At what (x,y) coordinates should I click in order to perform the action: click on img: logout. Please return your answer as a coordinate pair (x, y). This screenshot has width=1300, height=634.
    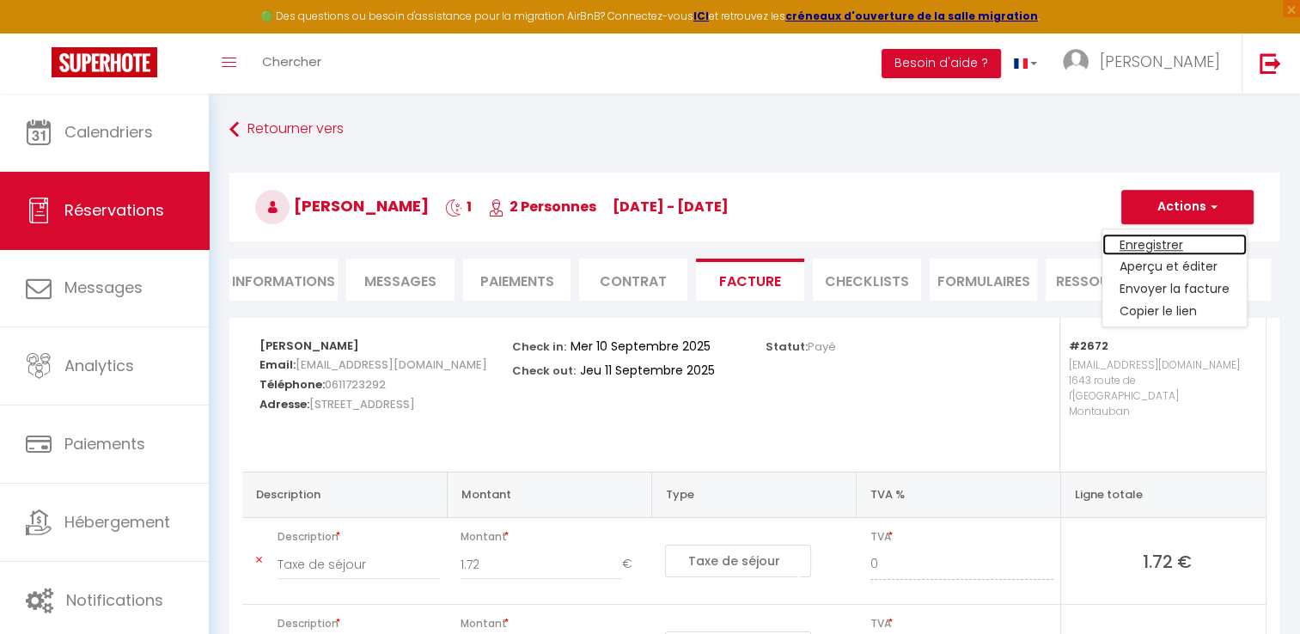
    Looking at the image, I should click on (1270, 63).